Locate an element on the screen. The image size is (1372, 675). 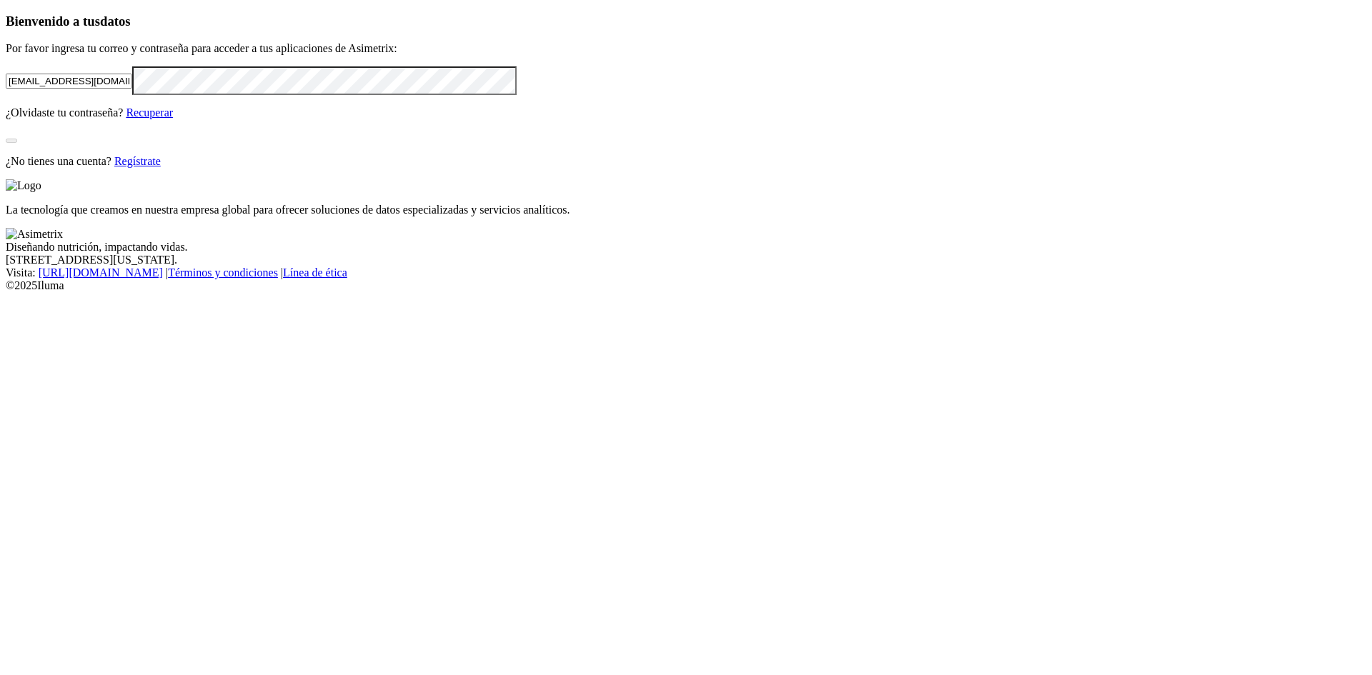
img: Asimetrix is located at coordinates (34, 234).